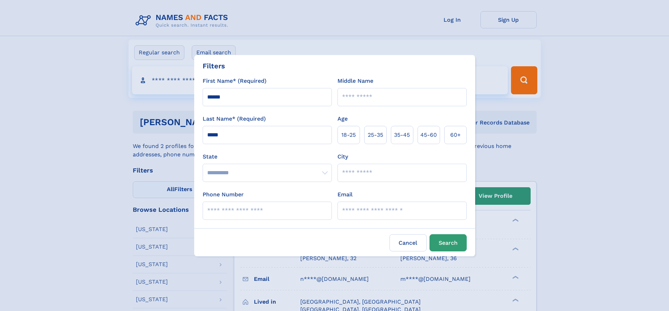 The width and height of the screenshot is (669, 311). I want to click on div: Filters, so click(214, 66).